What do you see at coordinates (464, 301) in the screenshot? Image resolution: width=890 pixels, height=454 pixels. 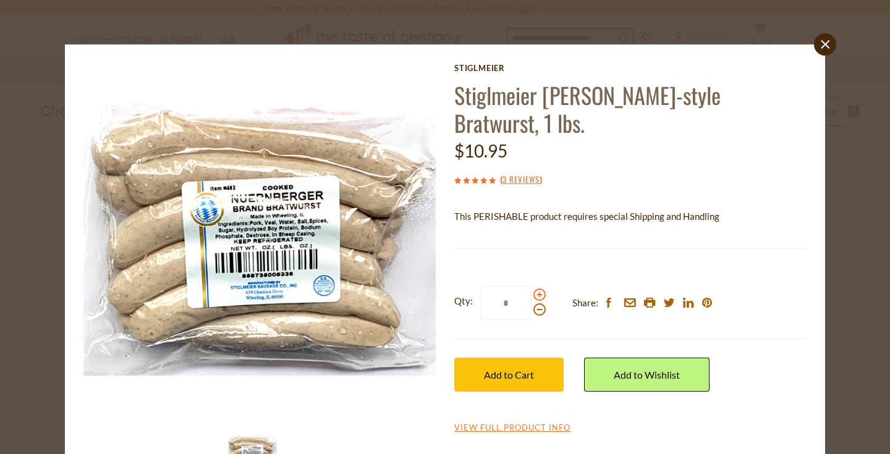 I see `strong: Qty:` at bounding box center [464, 301].